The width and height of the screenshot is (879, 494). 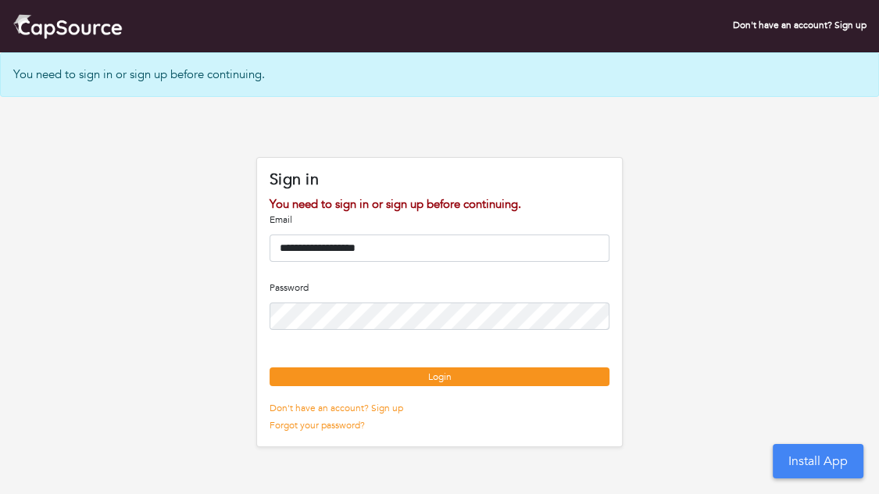 I want to click on div: You need to sign in or sign up before continuing., so click(x=439, y=204).